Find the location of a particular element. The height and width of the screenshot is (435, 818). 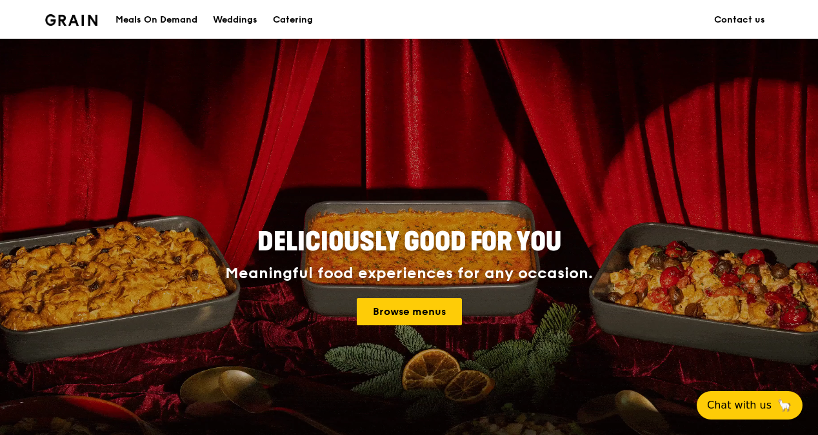

span: Deliciously good for you is located at coordinates (409, 242).